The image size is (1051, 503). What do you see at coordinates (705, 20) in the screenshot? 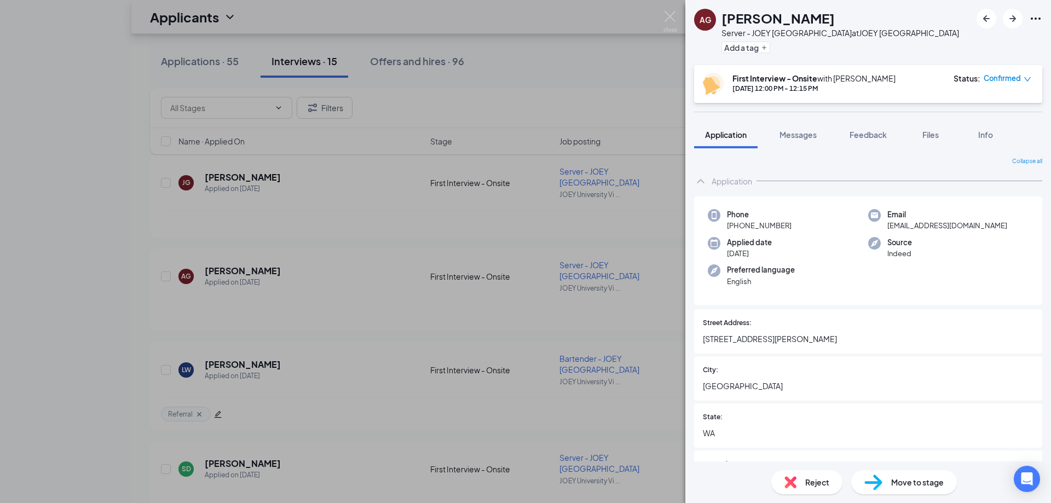
I see `div: AG` at bounding box center [705, 20].